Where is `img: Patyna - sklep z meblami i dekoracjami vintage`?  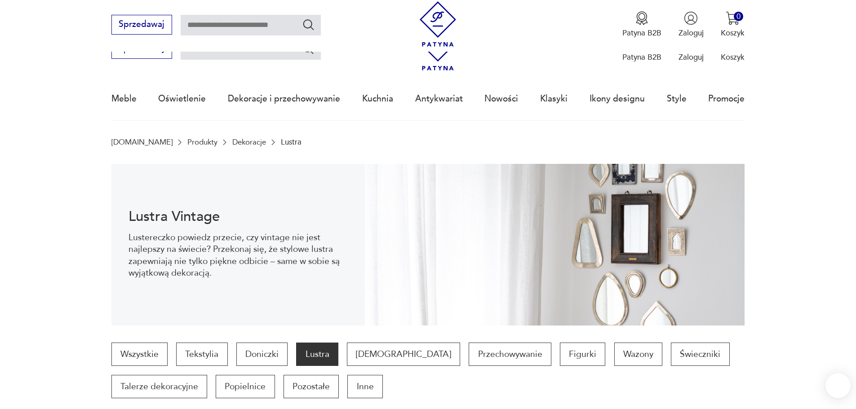
img: Patyna - sklep z meblami i dekoracjami vintage is located at coordinates (438, 24).